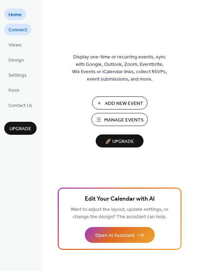  I want to click on span: Contact Us, so click(20, 105).